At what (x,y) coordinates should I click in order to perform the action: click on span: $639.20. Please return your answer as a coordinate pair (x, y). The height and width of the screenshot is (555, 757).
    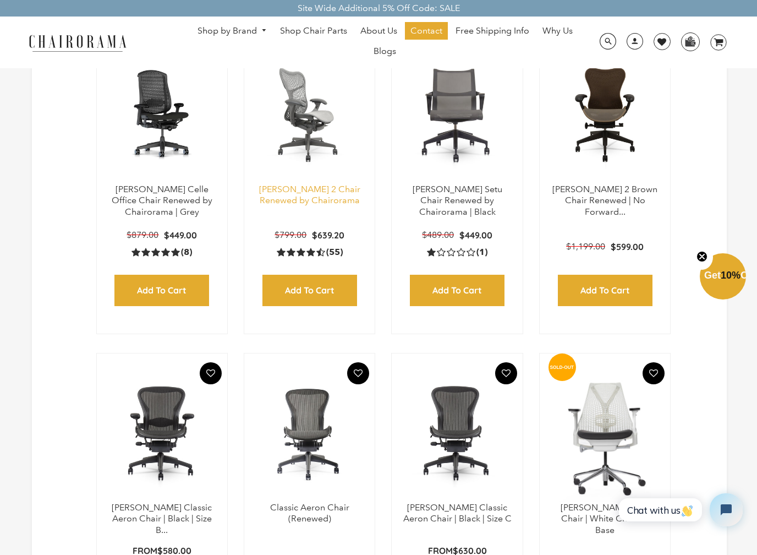
    Looking at the image, I should click on (328, 235).